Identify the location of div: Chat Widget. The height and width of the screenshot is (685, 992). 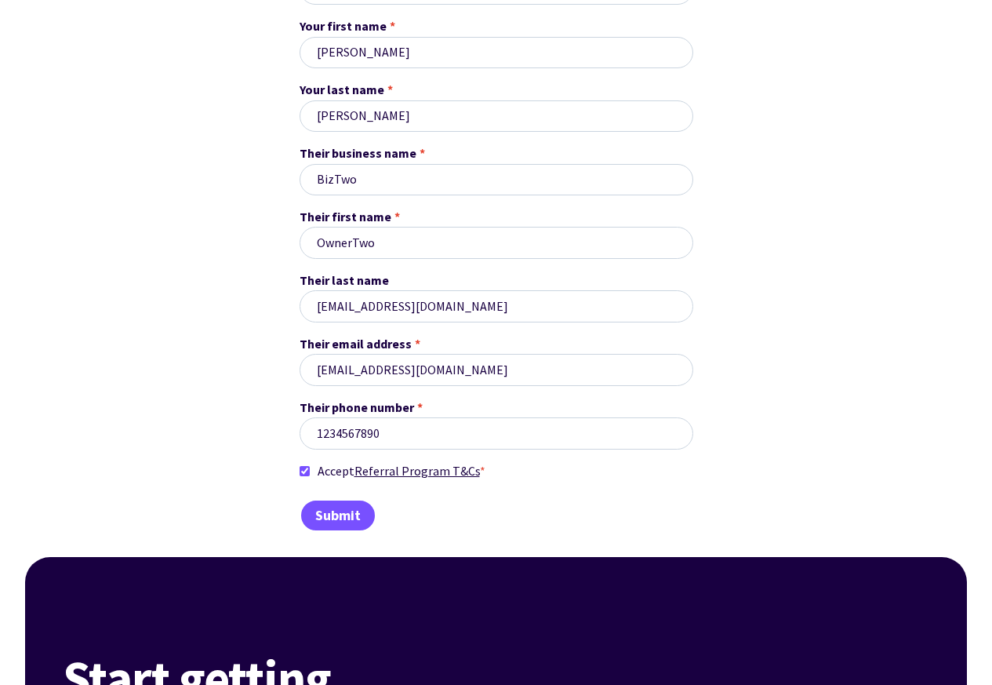
(857, 600).